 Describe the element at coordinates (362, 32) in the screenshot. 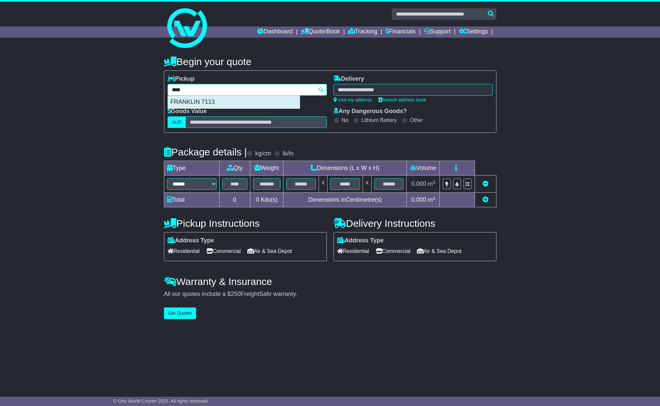

I see `a: Tracking` at that location.